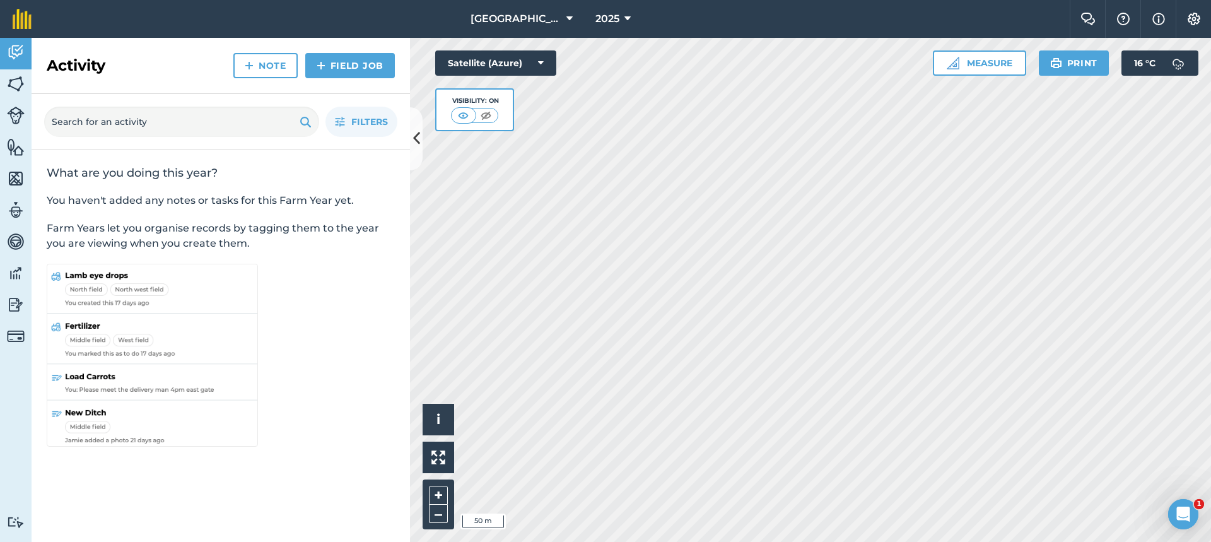 Image resolution: width=1211 pixels, height=542 pixels. Describe the element at coordinates (221, 201) in the screenshot. I see `p: You haven't added any notes or tasks for this Farm Year yet.` at that location.